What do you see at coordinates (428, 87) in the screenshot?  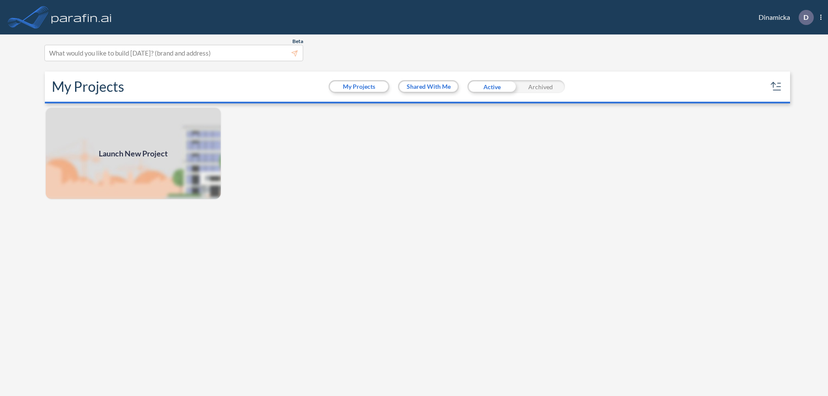 I see `button: Shared With Me` at bounding box center [428, 87].